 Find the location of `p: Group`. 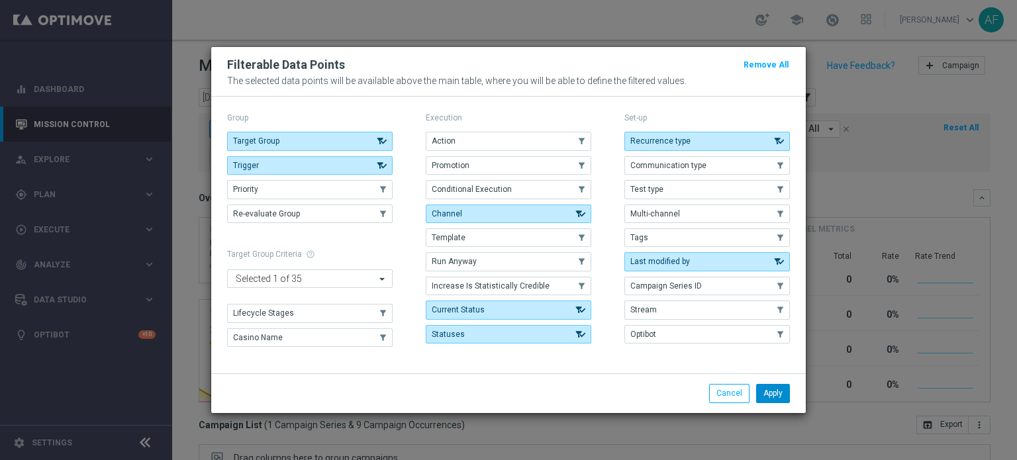

p: Group is located at coordinates (310, 118).